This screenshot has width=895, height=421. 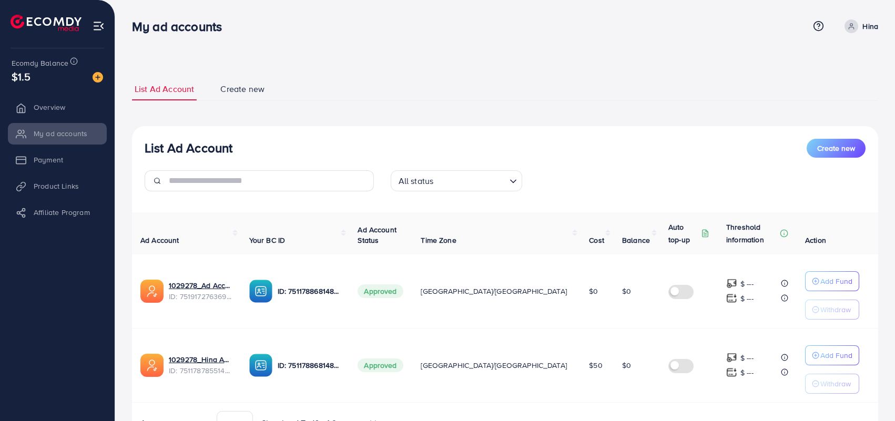 What do you see at coordinates (816, 240) in the screenshot?
I see `span: Action` at bounding box center [816, 240].